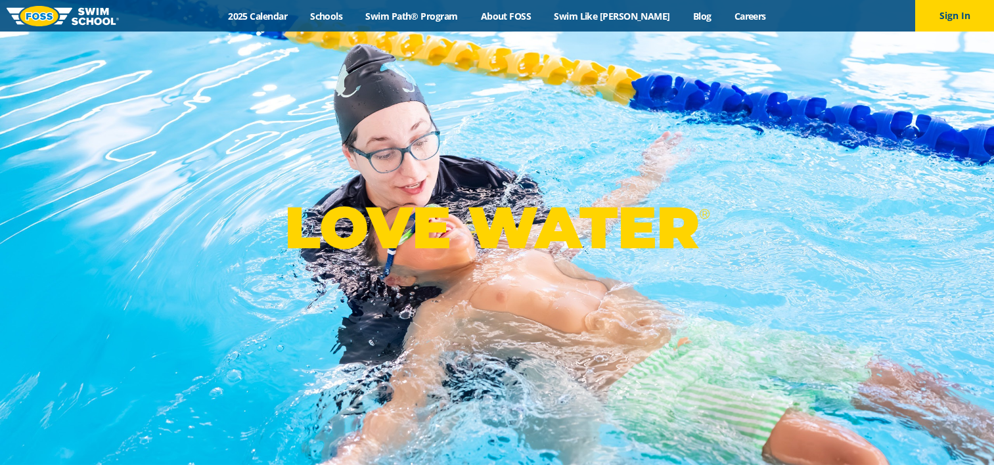  What do you see at coordinates (62, 16) in the screenshot?
I see `img: FOSS Swim School Logo` at bounding box center [62, 16].